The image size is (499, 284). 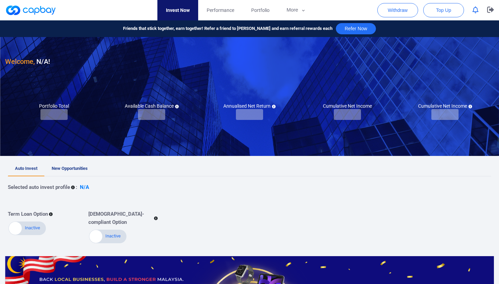 What do you see at coordinates (249, 106) in the screenshot?
I see `h5: Annualised Net Return` at bounding box center [249, 106].